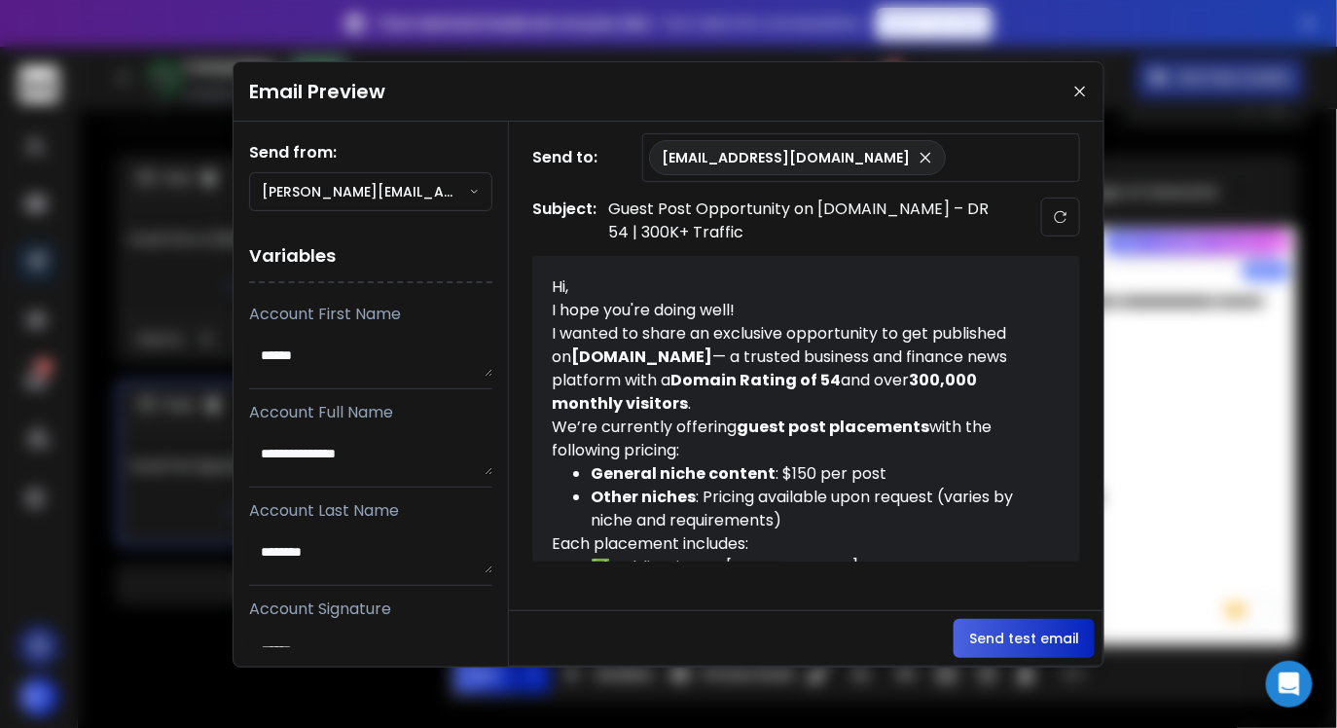 The height and width of the screenshot is (728, 1337). Describe the element at coordinates (371, 314) in the screenshot. I see `p: Account First Name` at that location.